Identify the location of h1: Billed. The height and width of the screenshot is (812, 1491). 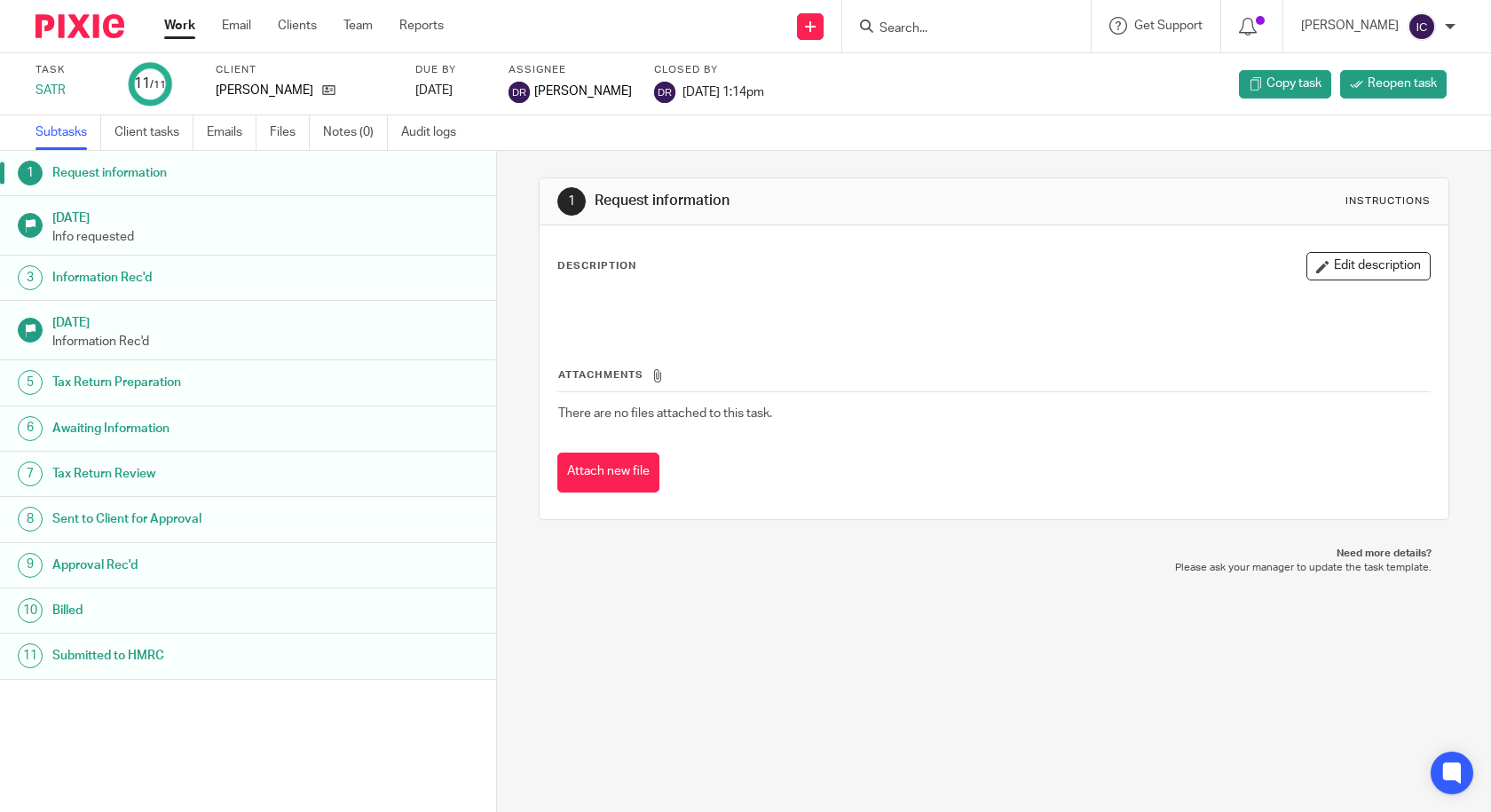
(194, 611).